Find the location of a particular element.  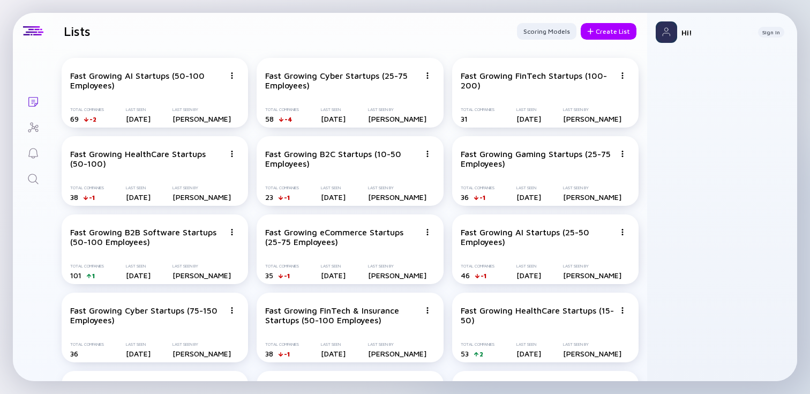

a: Lists is located at coordinates (33, 101).